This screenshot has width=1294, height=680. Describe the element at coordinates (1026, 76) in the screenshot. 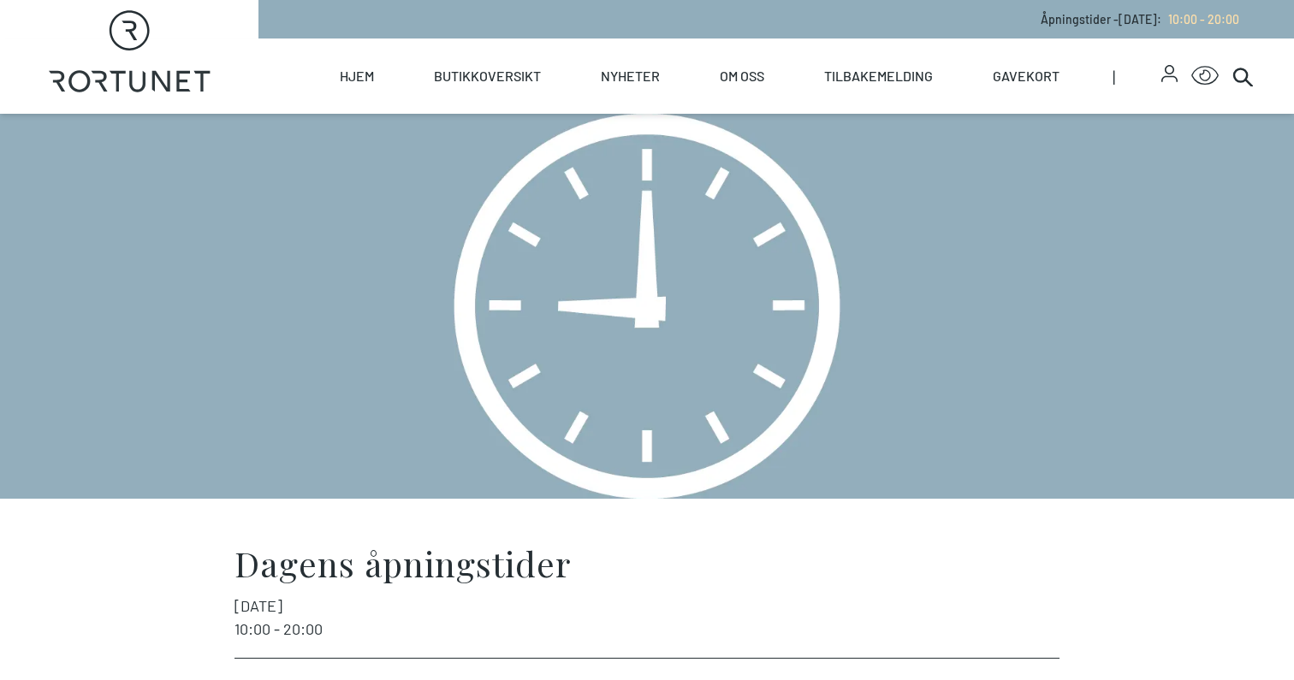

I see `a: Gavekort` at that location.